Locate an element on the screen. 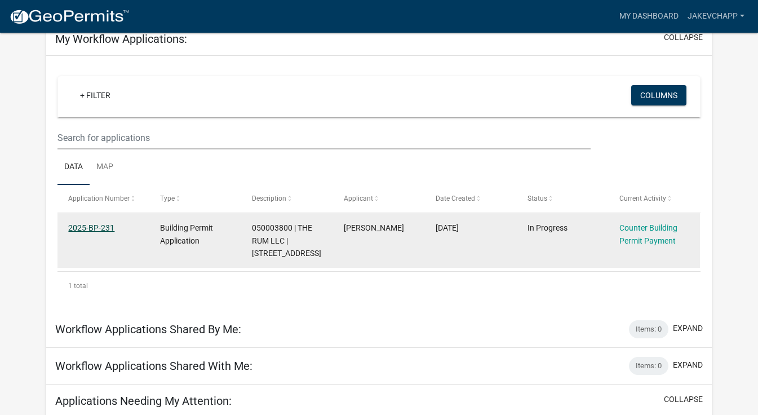 The width and height of the screenshot is (758, 415). datatable-header-cell: Description is located at coordinates (287, 198).